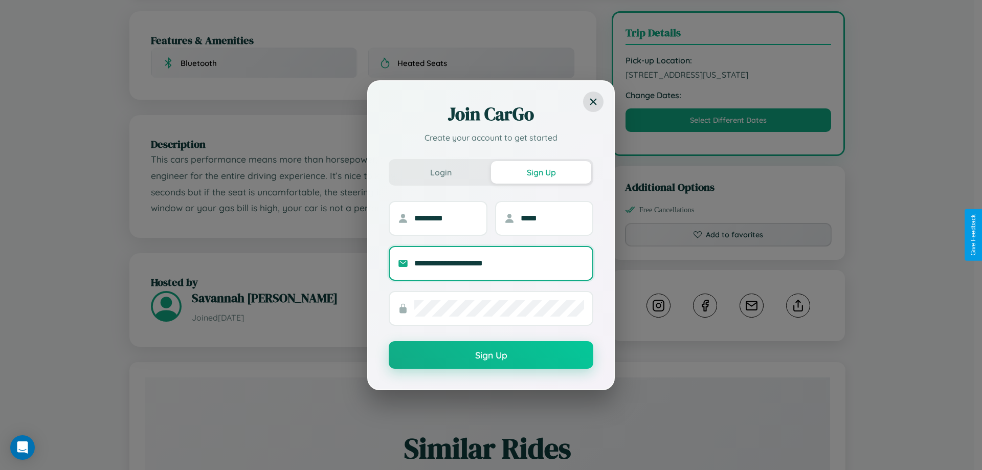  Describe the element at coordinates (491, 138) in the screenshot. I see `p: Create your account to get started` at that location.